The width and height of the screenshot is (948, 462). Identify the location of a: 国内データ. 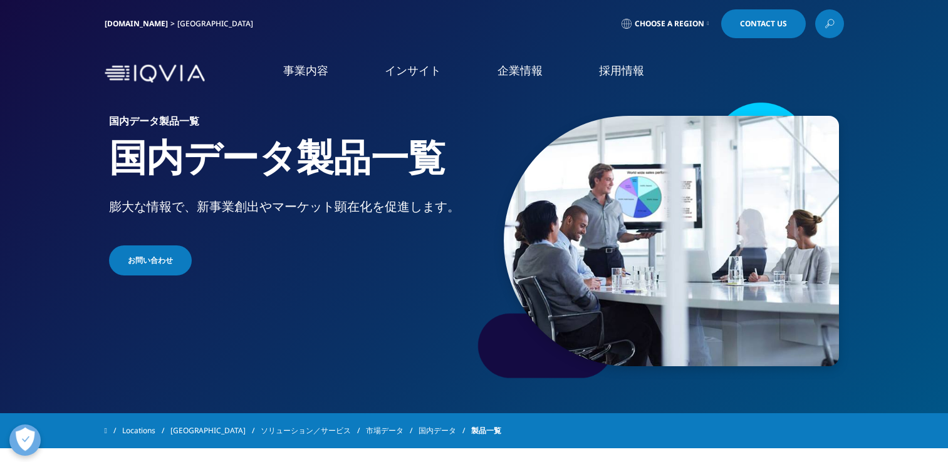
(445, 431).